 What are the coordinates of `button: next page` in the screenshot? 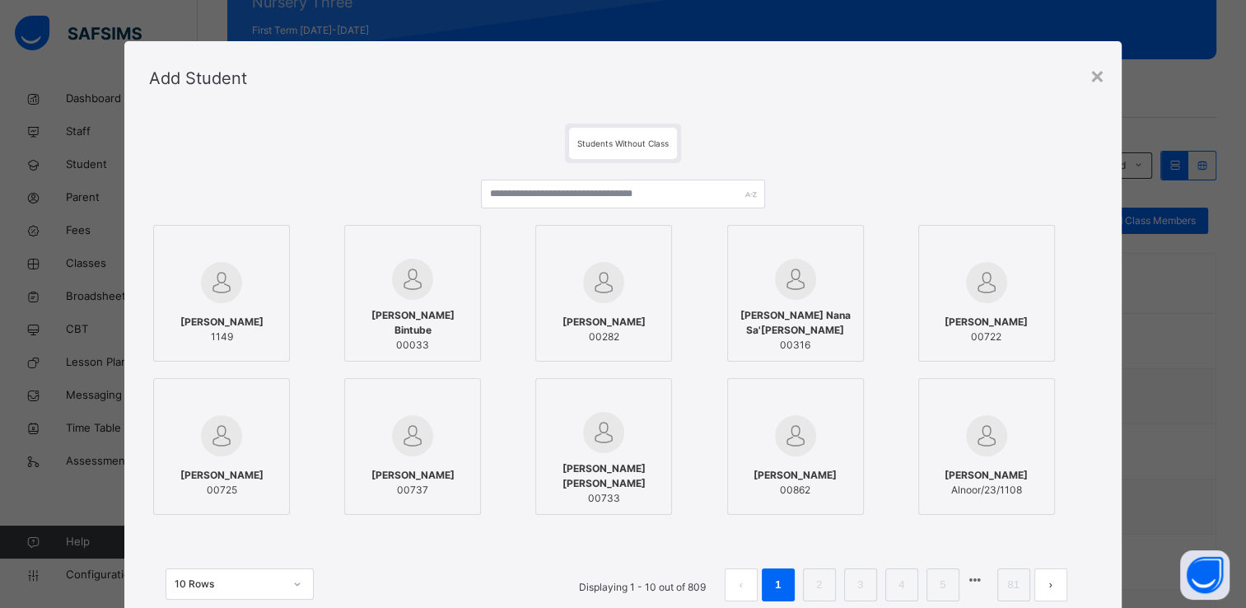 It's located at (1051, 585).